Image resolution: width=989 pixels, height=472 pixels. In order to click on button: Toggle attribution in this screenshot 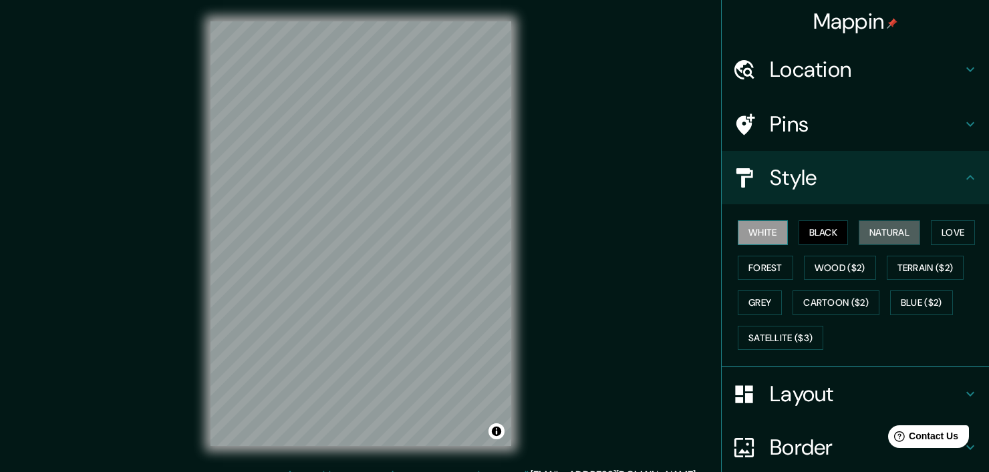, I will do `click(497, 432)`.